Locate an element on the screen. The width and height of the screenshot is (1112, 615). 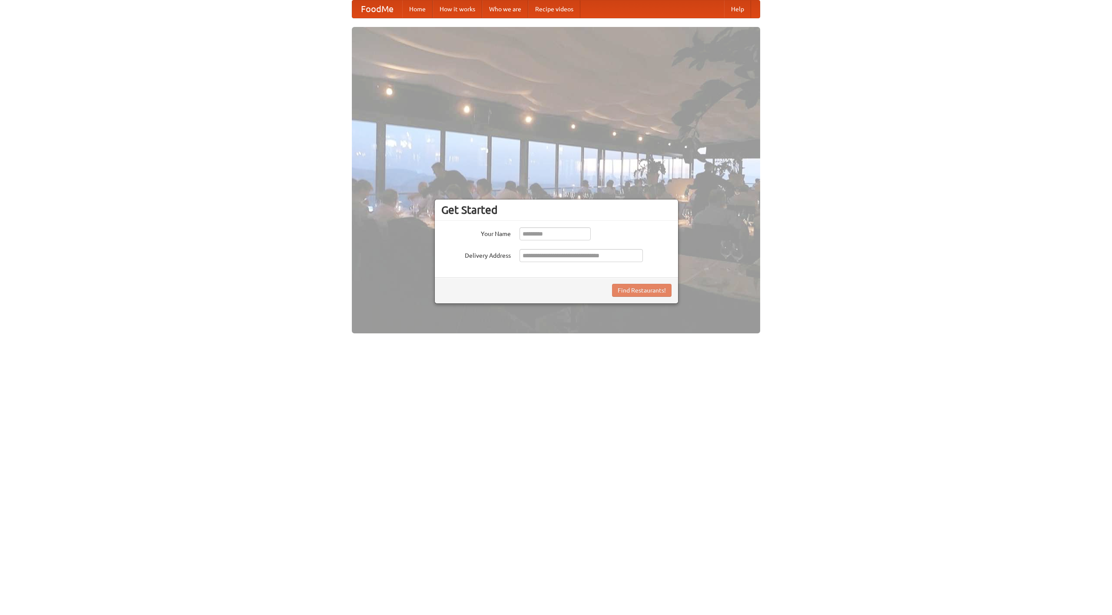
label: Your Name is located at coordinates (476, 232).